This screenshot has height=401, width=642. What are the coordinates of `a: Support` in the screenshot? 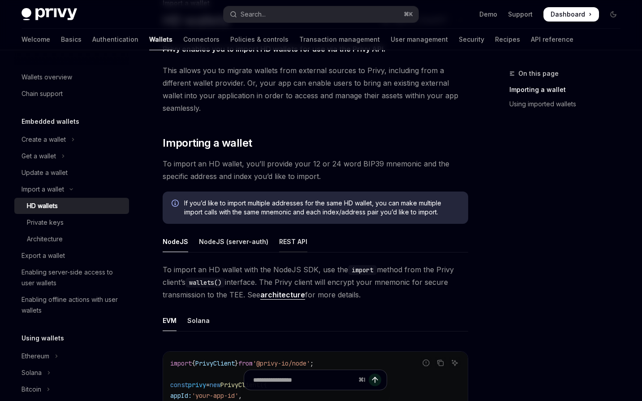 It's located at (520, 14).